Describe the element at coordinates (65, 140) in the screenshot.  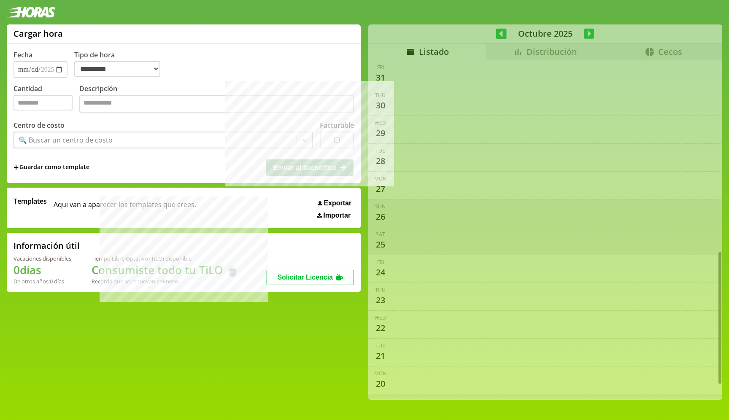
I see `div: 🔍 Buscar un centro de costo` at that location.